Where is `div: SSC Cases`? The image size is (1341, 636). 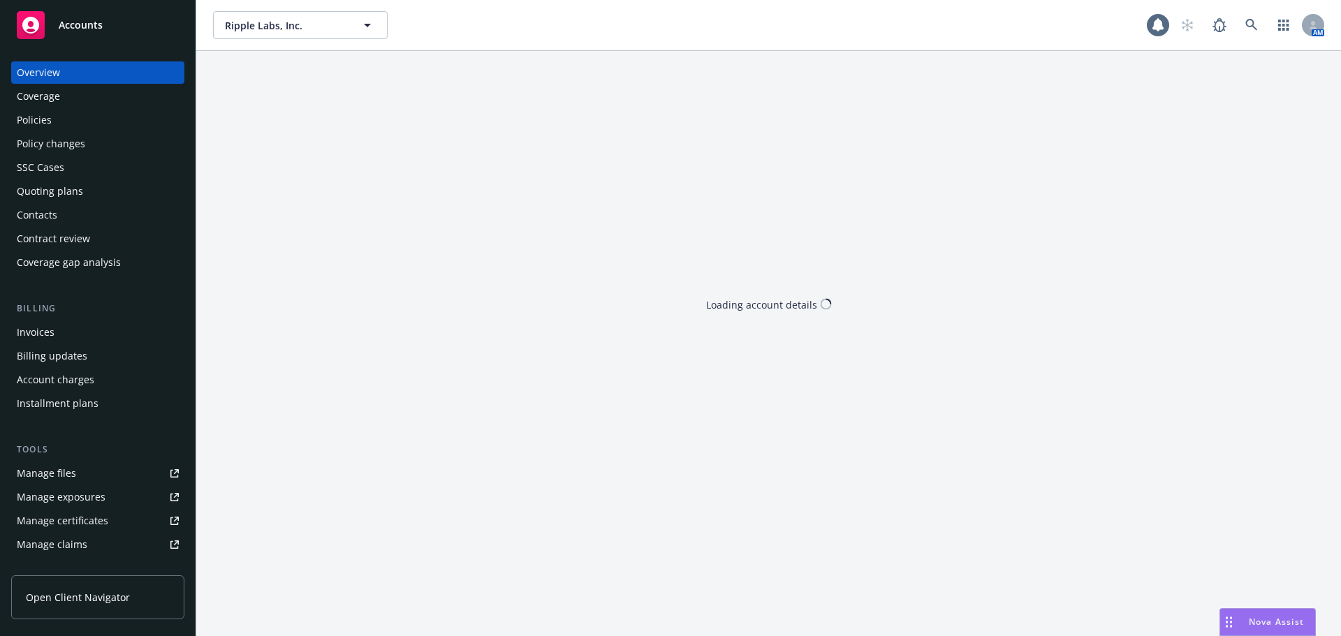 div: SSC Cases is located at coordinates (40, 168).